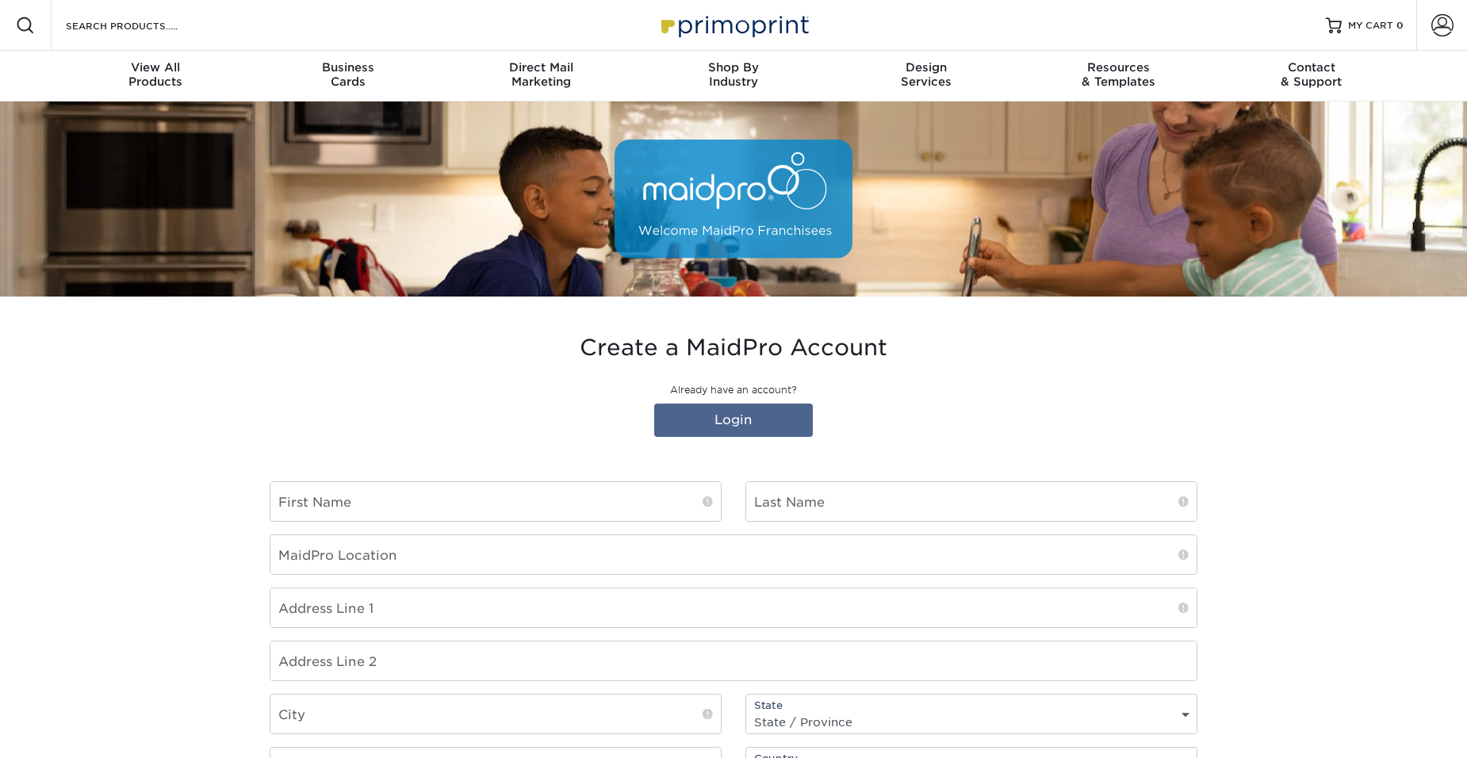 This screenshot has width=1467, height=758. I want to click on img: Primoprint, so click(734, 25).